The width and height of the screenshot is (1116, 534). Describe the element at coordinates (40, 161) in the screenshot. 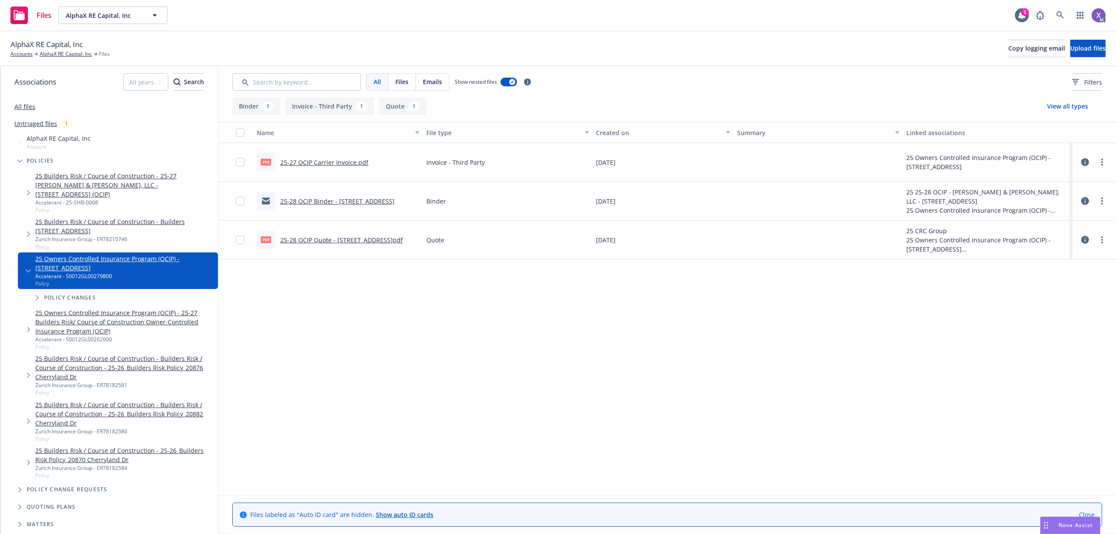

I see `span: Policies` at that location.